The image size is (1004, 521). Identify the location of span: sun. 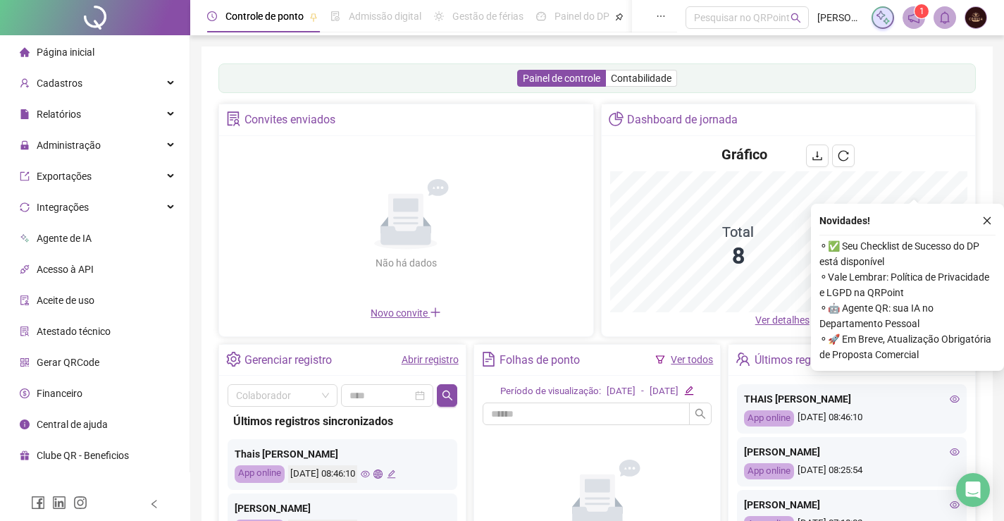
(439, 16).